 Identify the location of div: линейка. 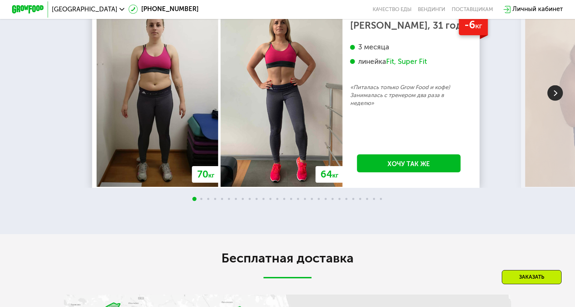
(409, 61).